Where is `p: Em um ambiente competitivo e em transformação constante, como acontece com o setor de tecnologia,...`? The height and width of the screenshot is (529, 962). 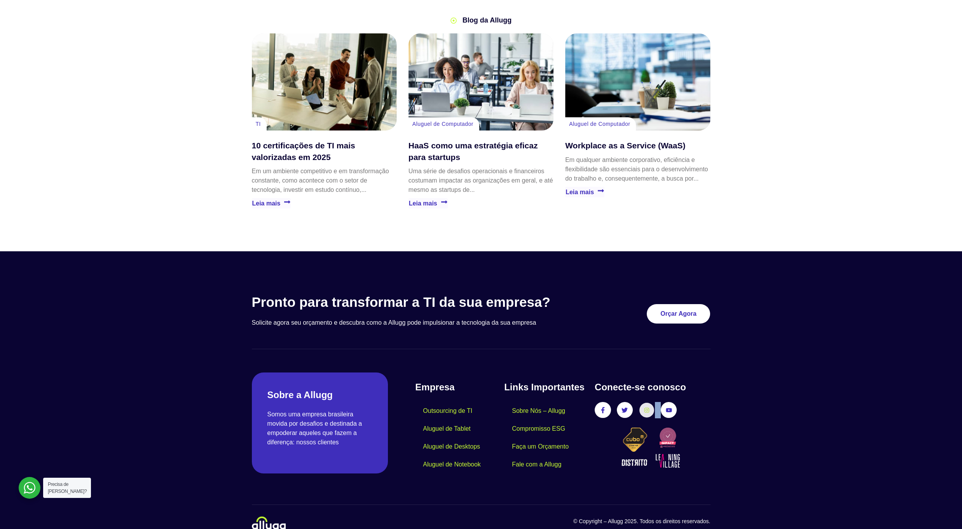 p: Em um ambiente competitivo e em transformação constante, como acontece com o setor de tecnologia,... is located at coordinates (324, 181).